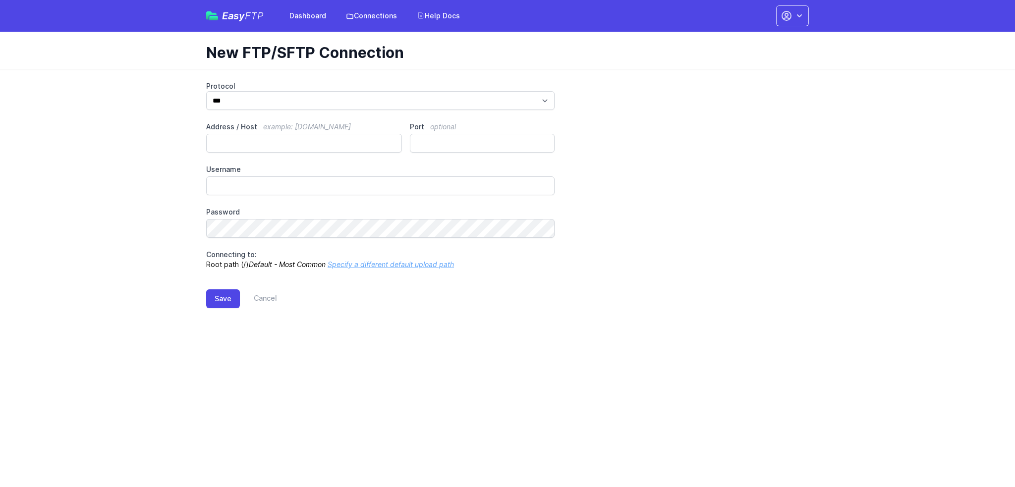 The width and height of the screenshot is (1015, 487). Describe the element at coordinates (391, 264) in the screenshot. I see `a: Specify a different default upload path` at that location.